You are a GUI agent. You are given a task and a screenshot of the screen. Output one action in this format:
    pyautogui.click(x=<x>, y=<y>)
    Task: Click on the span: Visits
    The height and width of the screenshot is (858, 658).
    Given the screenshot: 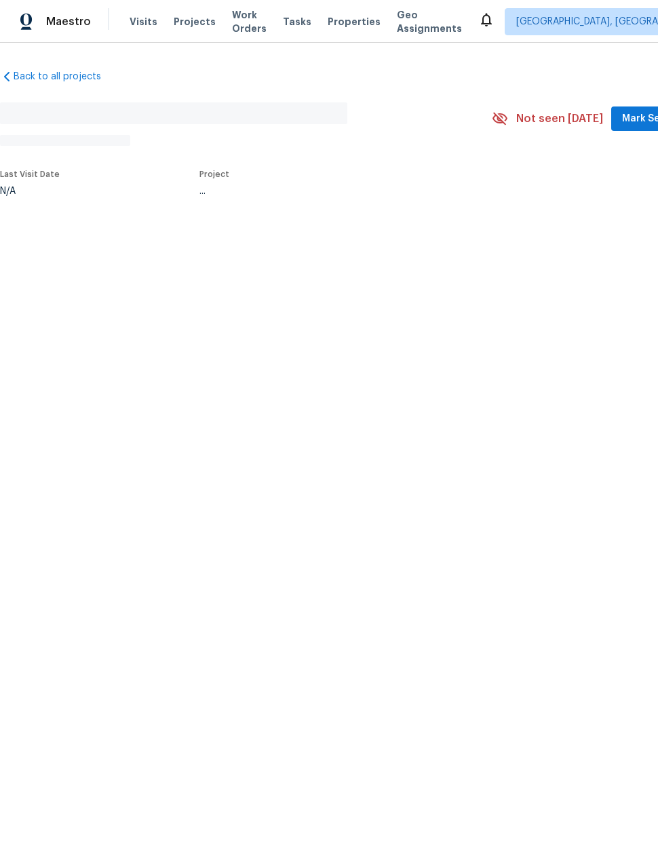 What is the action you would take?
    pyautogui.click(x=143, y=22)
    